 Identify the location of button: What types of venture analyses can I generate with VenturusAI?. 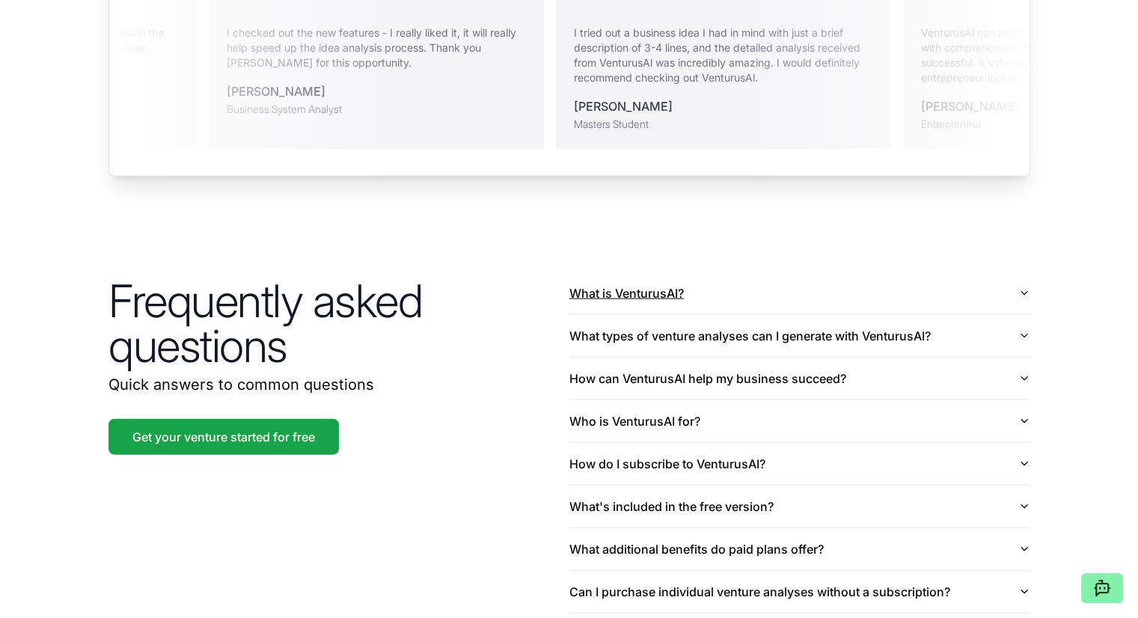
(800, 336).